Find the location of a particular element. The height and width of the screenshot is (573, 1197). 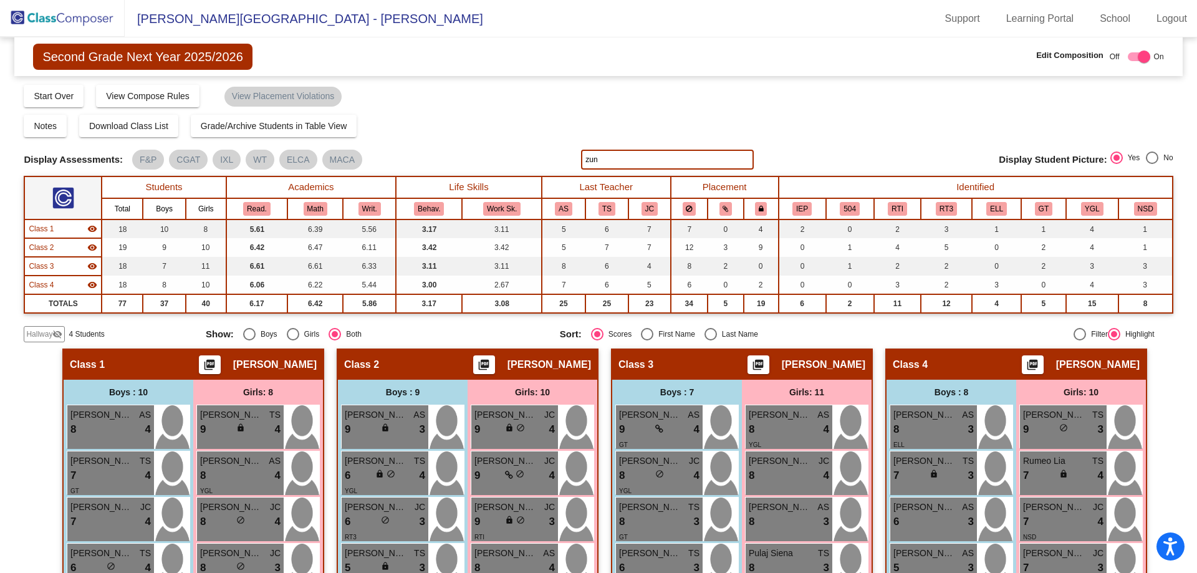

div: Boys is located at coordinates (266, 334).